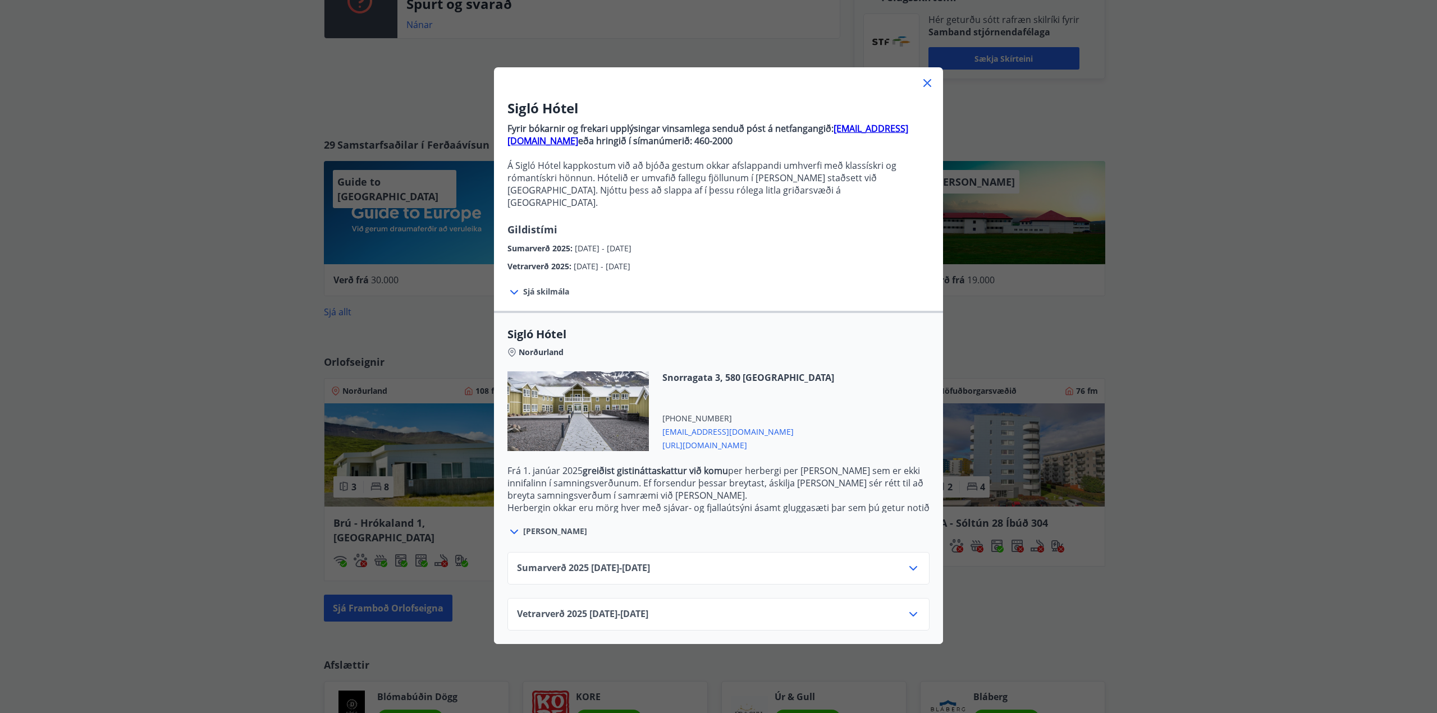  What do you see at coordinates (719, 184) in the screenshot?
I see `p: Á Sigló Hótel kappkostum við að bjóða gestum okkar afslappandi umhverfi með klassískri og rómantí...` at bounding box center [719, 184].